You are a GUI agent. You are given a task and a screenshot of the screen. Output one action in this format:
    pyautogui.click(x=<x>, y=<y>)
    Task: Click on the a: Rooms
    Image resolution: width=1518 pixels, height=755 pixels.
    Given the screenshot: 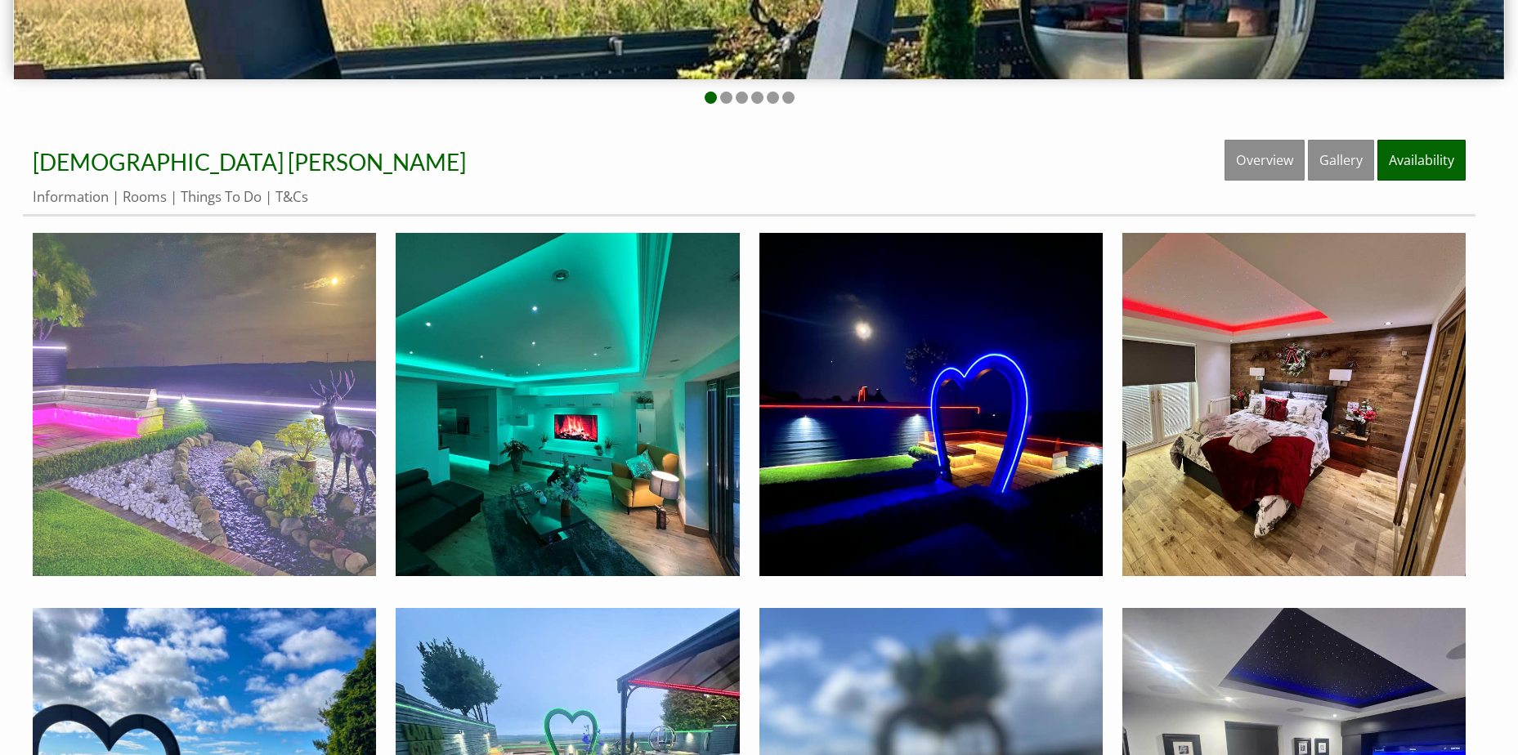 What is the action you would take?
    pyautogui.click(x=145, y=196)
    